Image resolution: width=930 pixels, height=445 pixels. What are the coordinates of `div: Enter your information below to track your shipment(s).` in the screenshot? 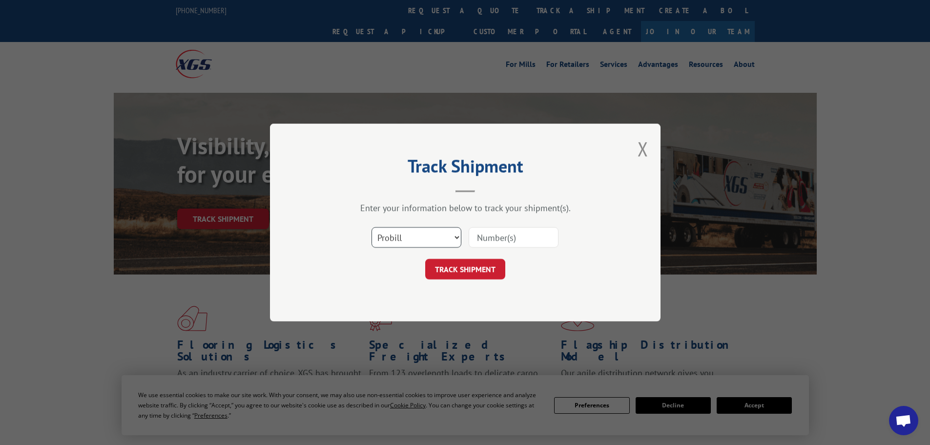 It's located at (465, 207).